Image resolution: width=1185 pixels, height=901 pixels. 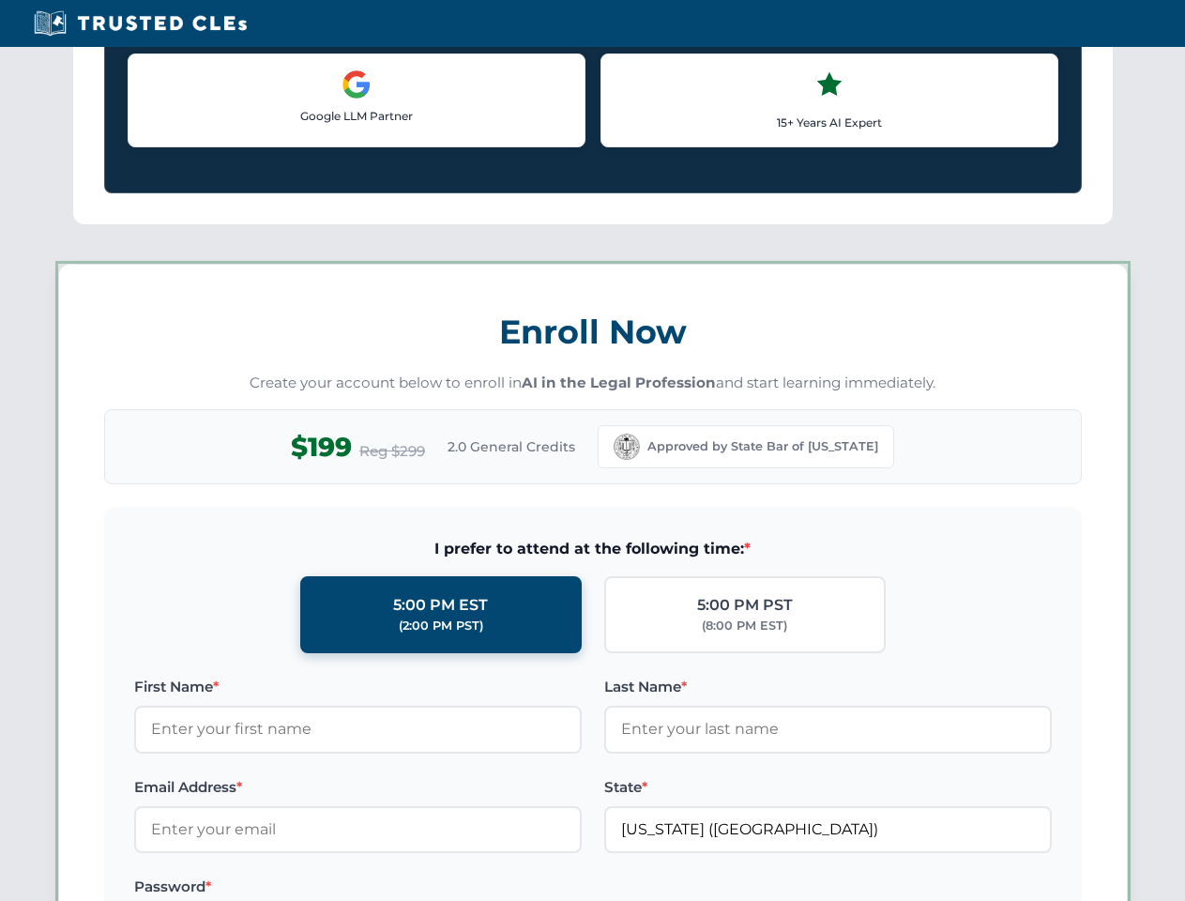 What do you see at coordinates (356, 115) in the screenshot?
I see `p: Google LLM Partner` at bounding box center [356, 115].